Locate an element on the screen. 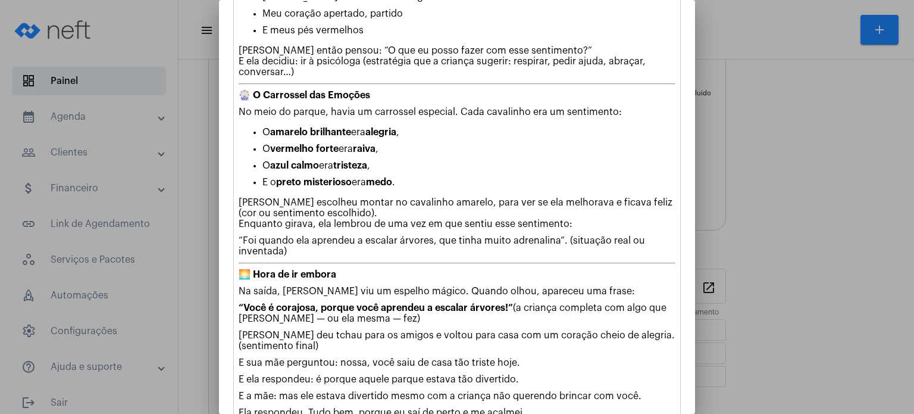 This screenshot has width=914, height=414. p: “Foi quando ela aprendeu a escalar árvores, que tinha muito adrenalina”. (situação real ou invent... is located at coordinates (457, 246).